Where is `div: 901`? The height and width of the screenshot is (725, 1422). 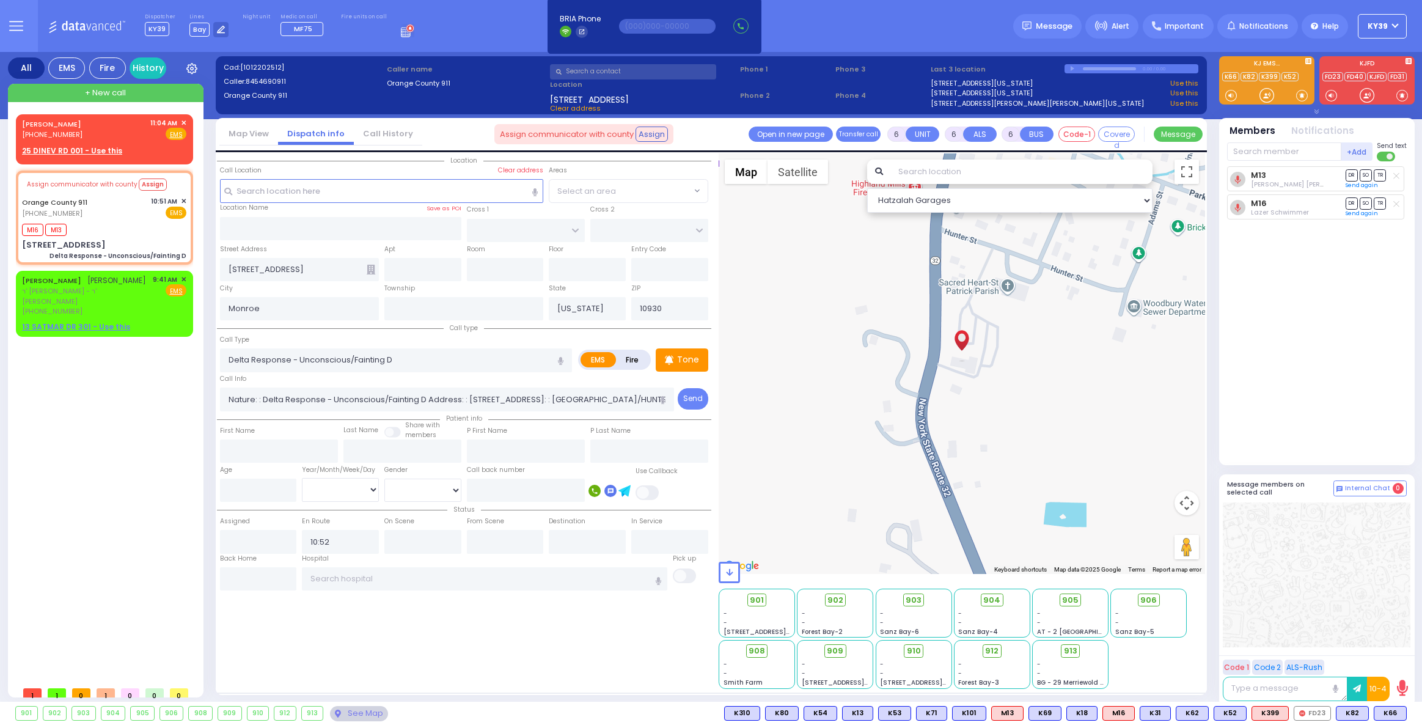
div: 901 is located at coordinates (26, 713).